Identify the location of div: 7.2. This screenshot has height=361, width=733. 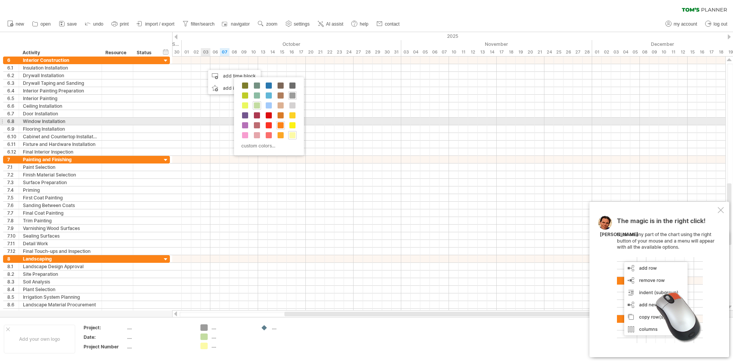
(13, 174).